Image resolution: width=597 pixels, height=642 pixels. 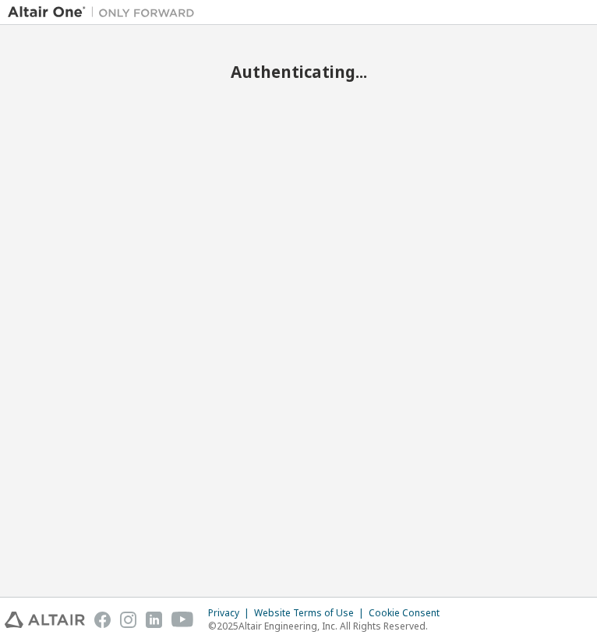 I want to click on div: Cookie Consent, so click(x=409, y=614).